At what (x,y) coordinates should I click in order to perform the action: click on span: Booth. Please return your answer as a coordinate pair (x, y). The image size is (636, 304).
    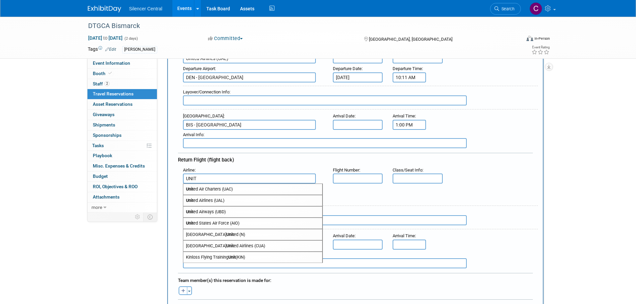
    Looking at the image, I should click on (103, 73).